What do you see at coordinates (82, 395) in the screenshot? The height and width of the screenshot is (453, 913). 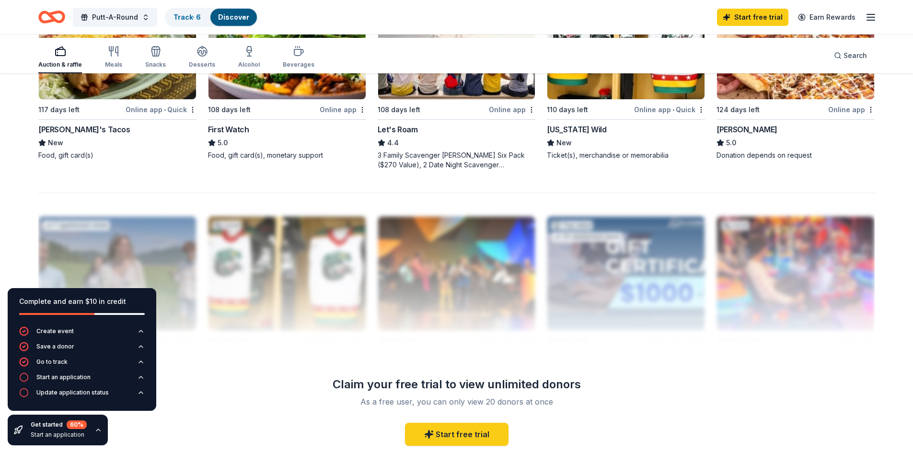 I see `button: Update application status` at bounding box center [82, 395].